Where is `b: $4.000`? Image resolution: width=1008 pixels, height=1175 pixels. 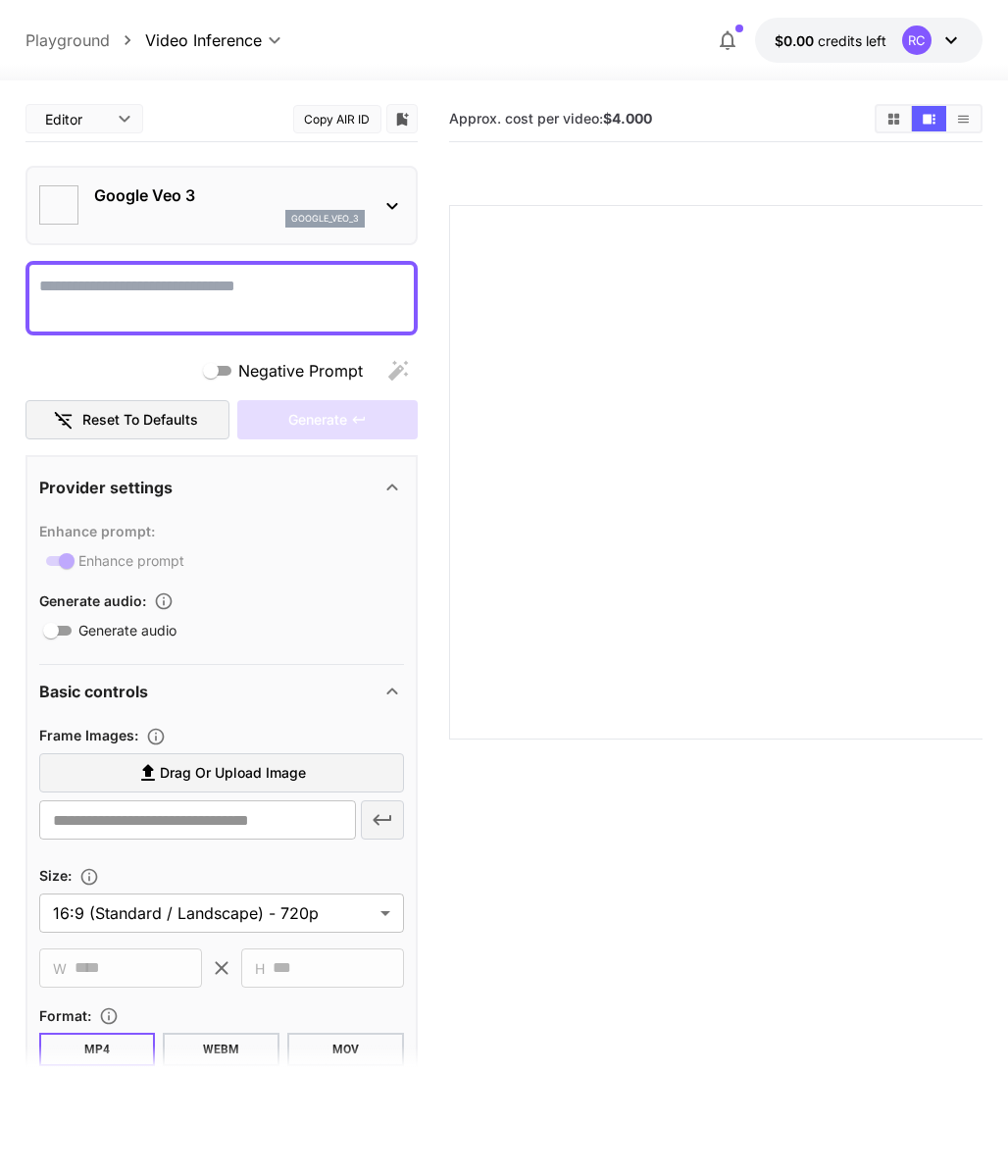 b: $4.000 is located at coordinates (627, 118).